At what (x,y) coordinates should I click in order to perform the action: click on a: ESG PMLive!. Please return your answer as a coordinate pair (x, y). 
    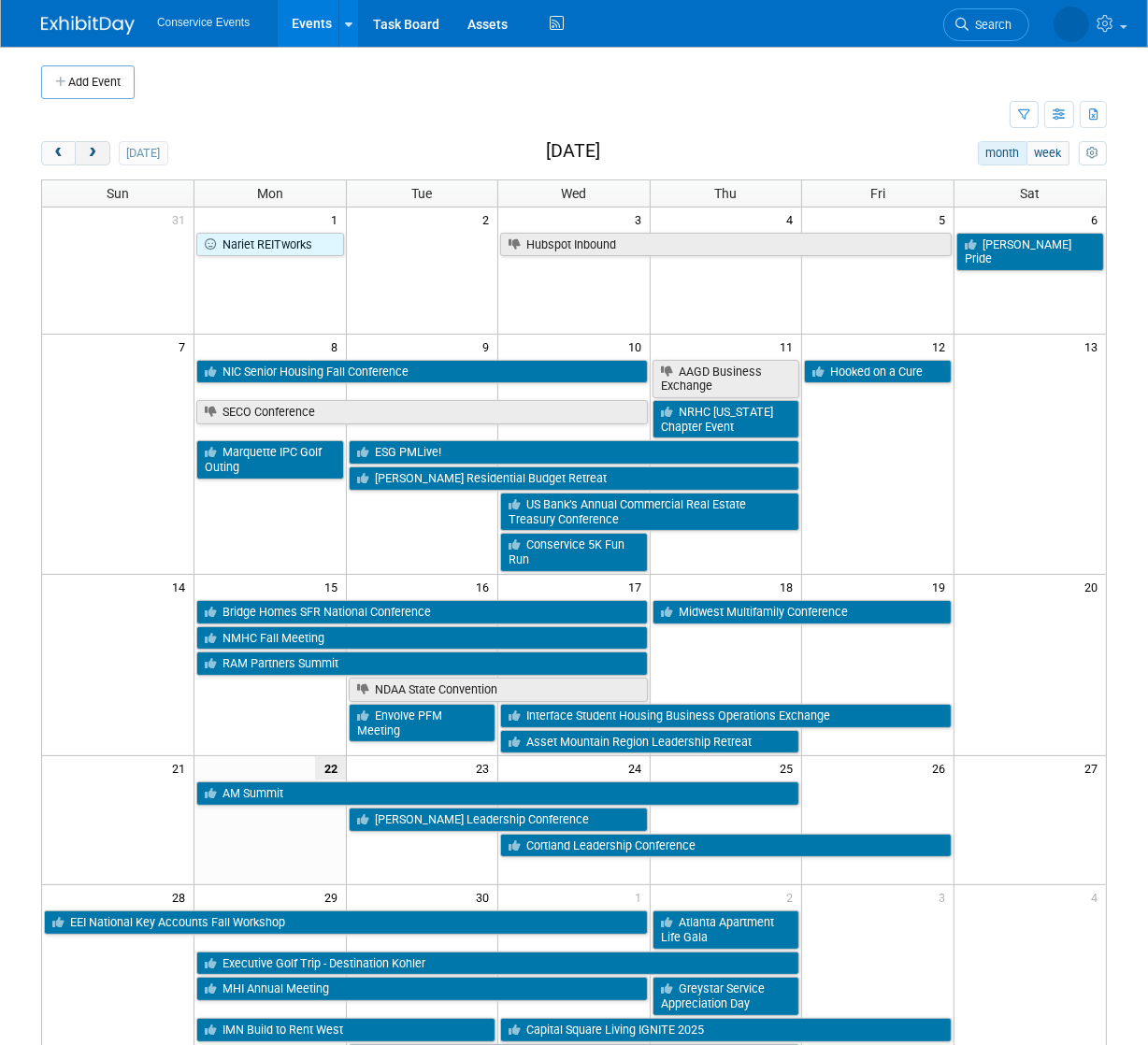
    Looking at the image, I should click on (574, 452).